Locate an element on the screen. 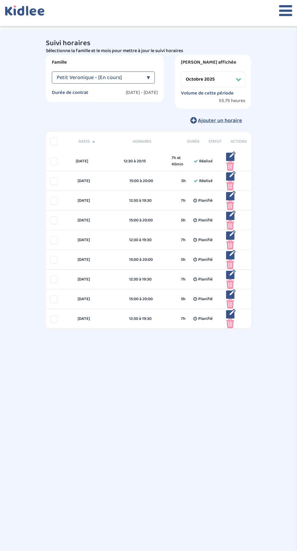 The image size is (297, 551). button: Ajouter un horaire is located at coordinates (216, 120).